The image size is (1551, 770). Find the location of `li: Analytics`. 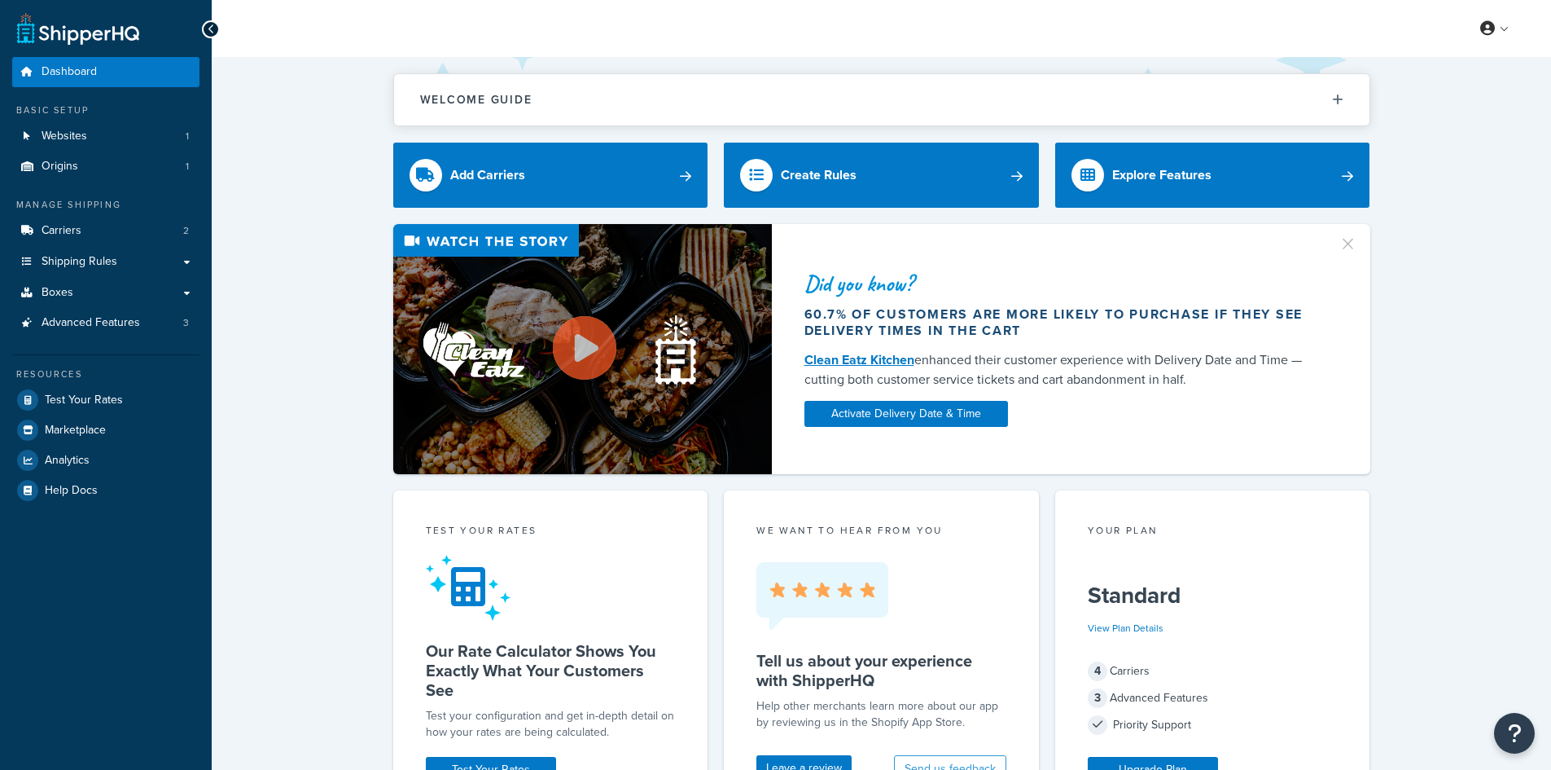

li: Analytics is located at coordinates (106, 460).